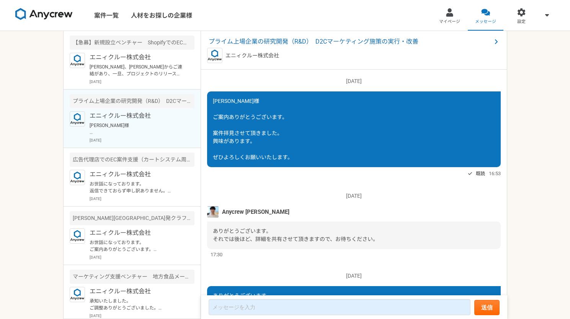 The width and height of the screenshot is (570, 319). I want to click on div: マーケティング支援ベンチャー 地方食品メーカーのEC/SNS支援（マーケター）, so click(132, 277).